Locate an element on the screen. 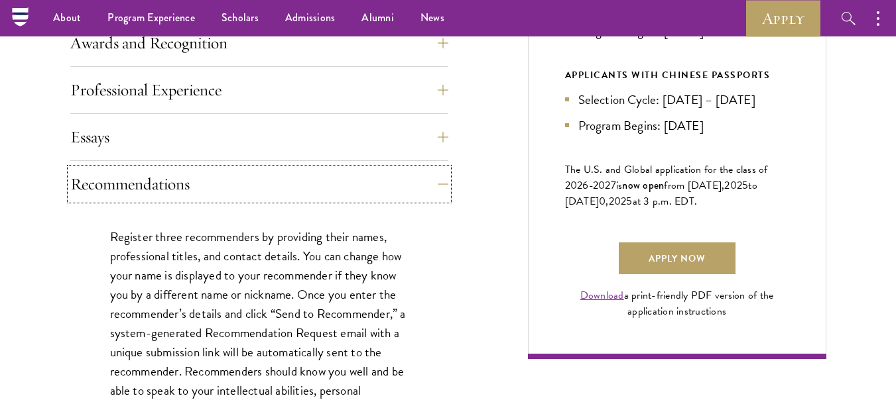 The height and width of the screenshot is (402, 896). span: at 3 p.m. EDT. is located at coordinates (665, 202).